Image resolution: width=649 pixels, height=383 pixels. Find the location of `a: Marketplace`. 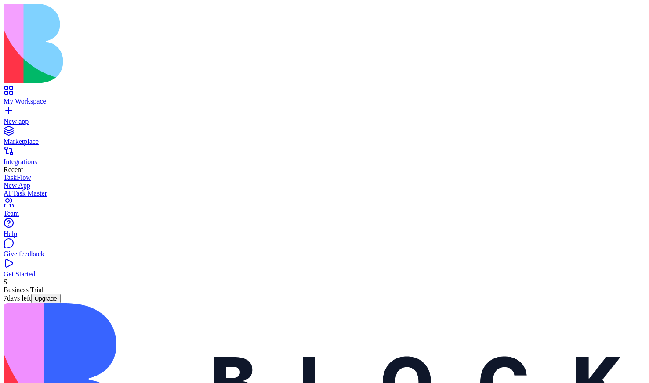

a: Marketplace is located at coordinates (324, 138).